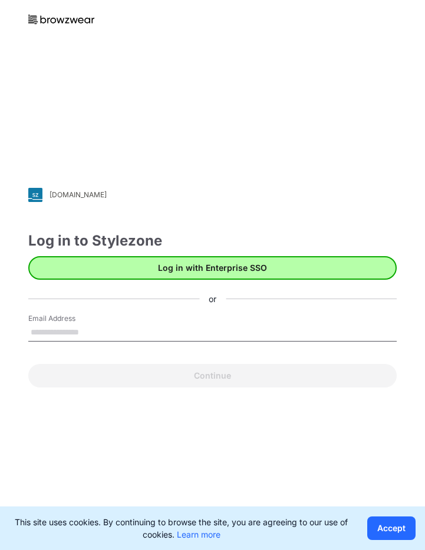 The width and height of the screenshot is (425, 550). I want to click on p: This site uses cookies. By continuing to browse the site, you are agreeing to our use of cookies., so click(181, 529).